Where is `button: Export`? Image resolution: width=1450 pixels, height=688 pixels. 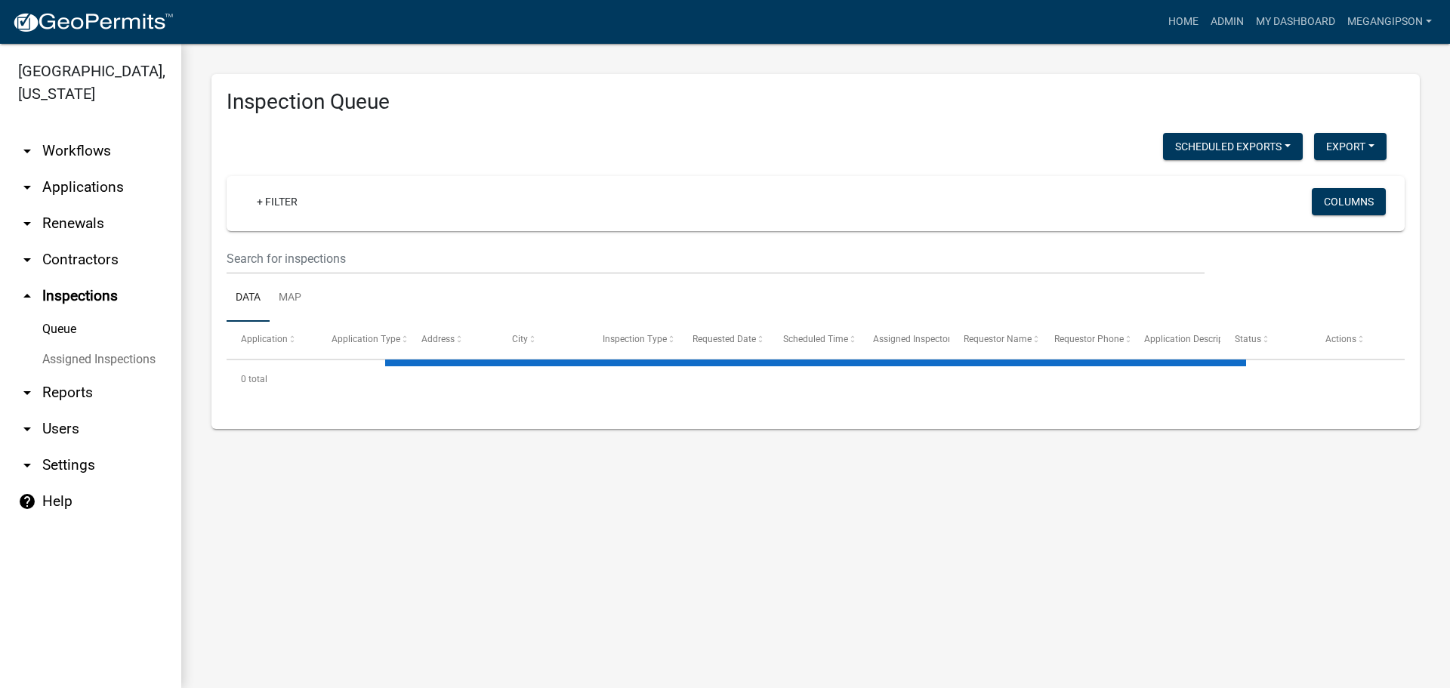 button: Export is located at coordinates (1351, 147).